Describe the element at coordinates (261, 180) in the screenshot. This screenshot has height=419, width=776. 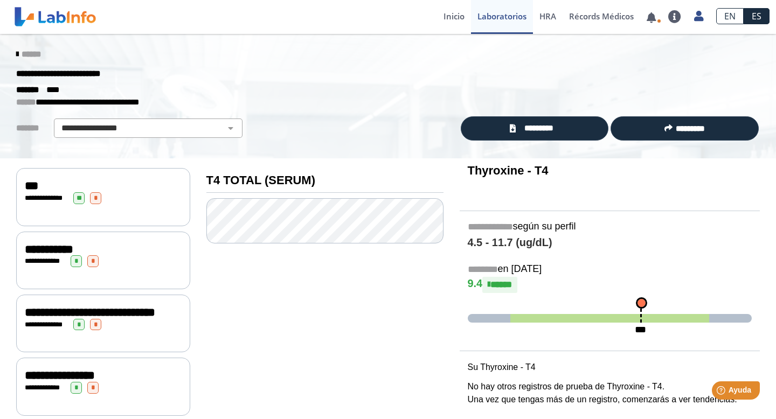
I see `b: T4 TOTAL (SERUM)` at that location.